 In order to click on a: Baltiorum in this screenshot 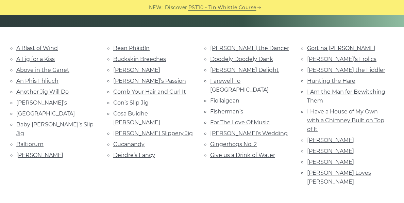, I will do `click(30, 144)`.